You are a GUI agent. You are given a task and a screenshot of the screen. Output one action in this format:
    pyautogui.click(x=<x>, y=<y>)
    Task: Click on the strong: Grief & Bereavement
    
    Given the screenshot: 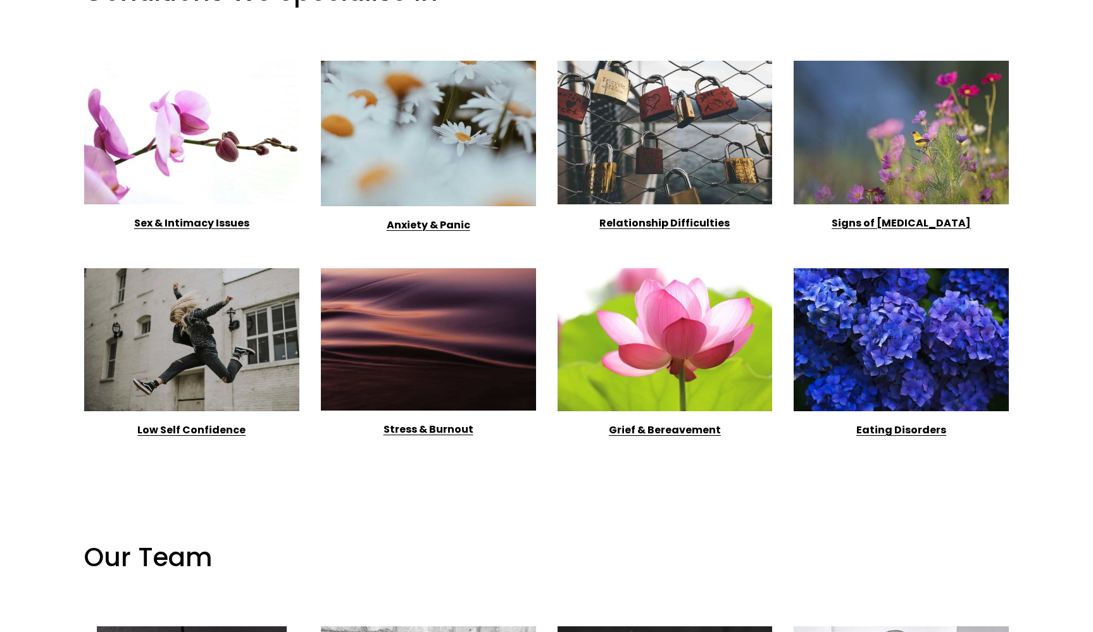 What is the action you would take?
    pyautogui.click(x=665, y=430)
    